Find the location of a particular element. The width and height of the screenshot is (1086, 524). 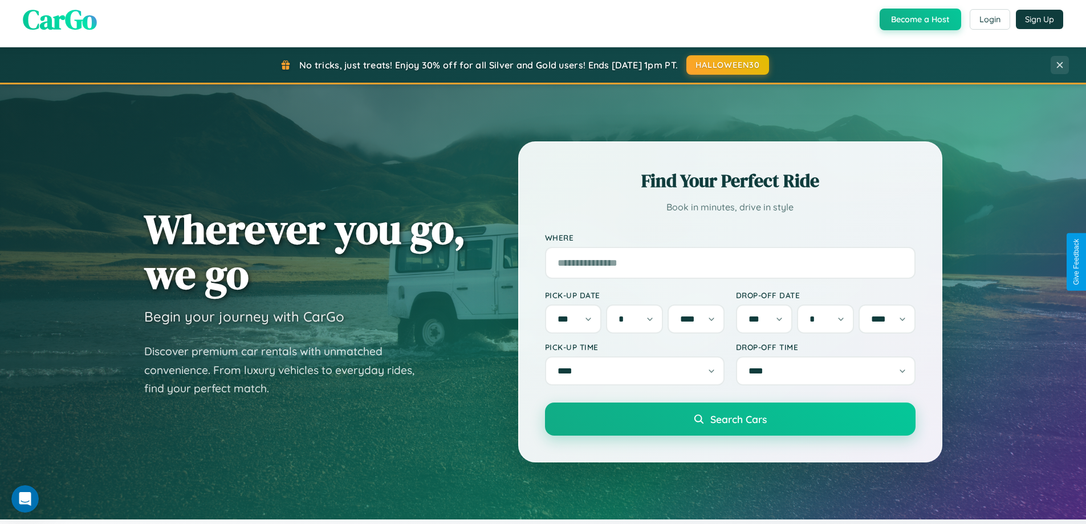

label: Pick-up Time is located at coordinates (634, 346).